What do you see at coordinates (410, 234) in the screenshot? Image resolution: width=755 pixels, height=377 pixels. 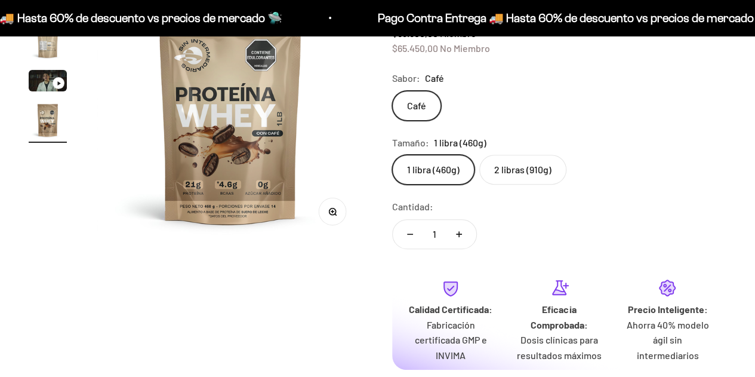 I see `button: Reducir cantidad` at bounding box center [410, 234].